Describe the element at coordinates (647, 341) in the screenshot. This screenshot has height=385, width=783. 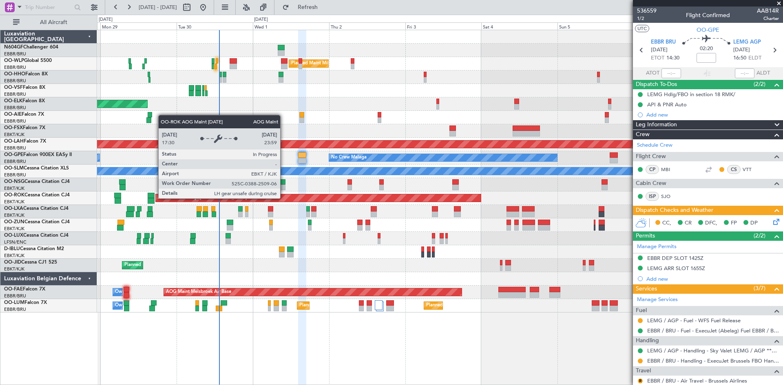
I see `span: Handling` at that location.